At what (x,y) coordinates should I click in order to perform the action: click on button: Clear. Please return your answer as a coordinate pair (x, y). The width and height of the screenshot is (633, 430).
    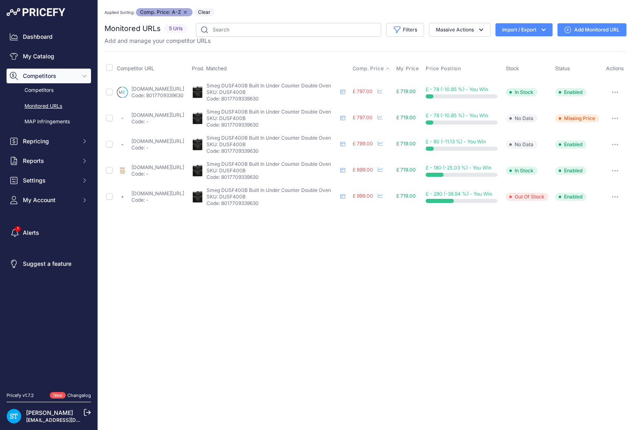
    Looking at the image, I should click on (204, 12).